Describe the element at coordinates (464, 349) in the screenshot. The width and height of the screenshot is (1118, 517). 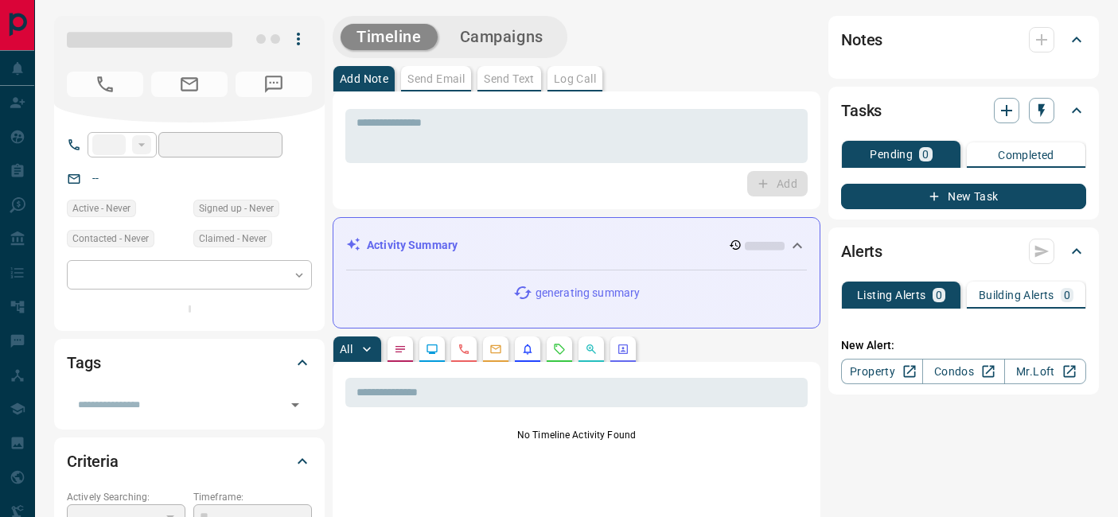
I see `svg: Calls` at that location.